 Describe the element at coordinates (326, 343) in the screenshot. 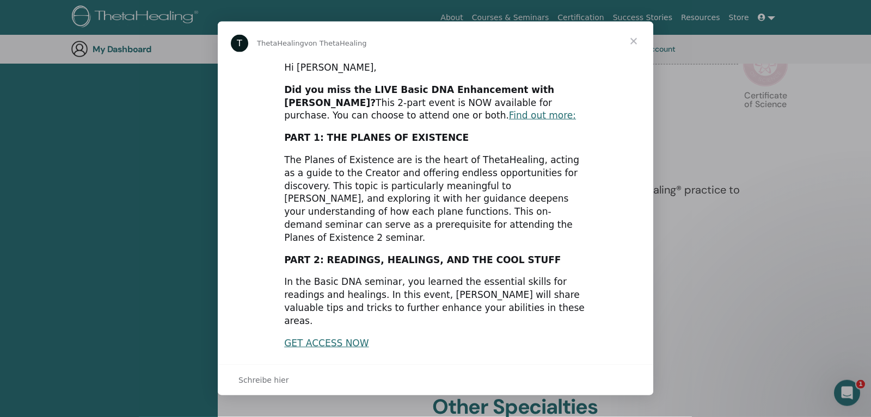

I see `a: GET ACCESS NOW` at that location.